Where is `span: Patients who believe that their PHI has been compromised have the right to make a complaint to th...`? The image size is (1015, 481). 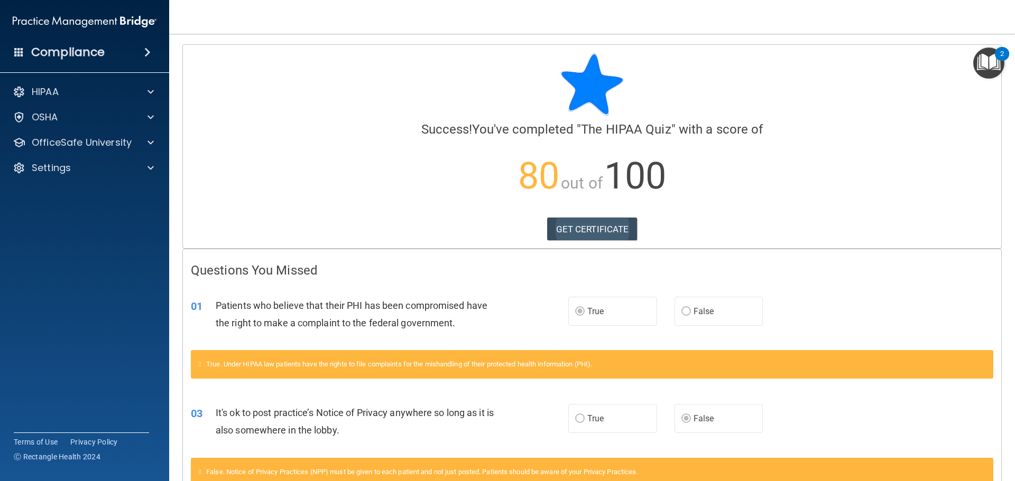
span: Patients who believe that their PHI has been compromised have the right to make a complaint to th... is located at coordinates (351, 314).